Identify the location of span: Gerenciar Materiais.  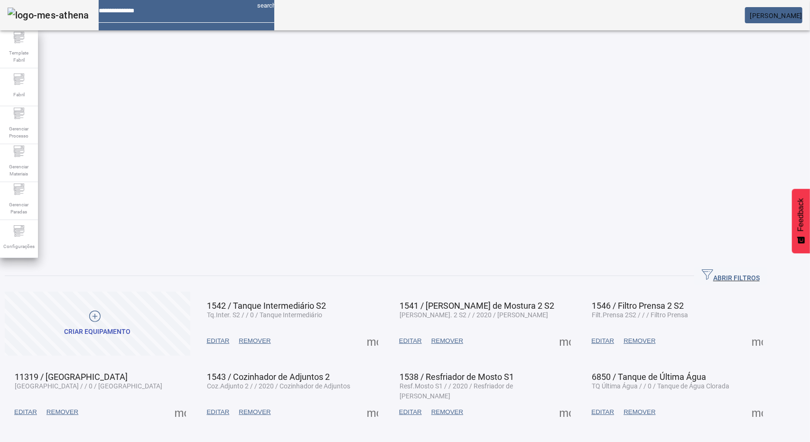
(19, 170).